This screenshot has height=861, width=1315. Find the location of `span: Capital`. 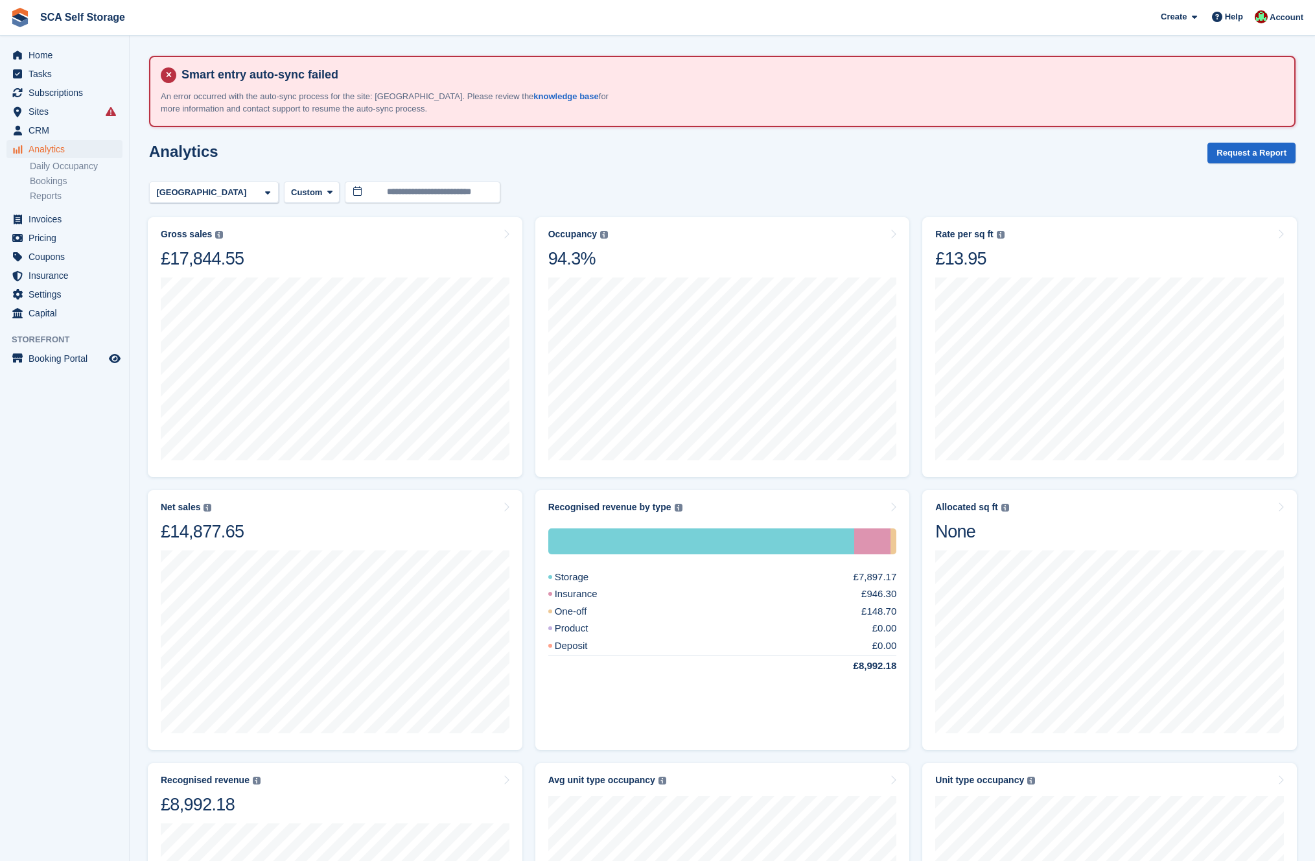

span: Capital is located at coordinates (67, 313).